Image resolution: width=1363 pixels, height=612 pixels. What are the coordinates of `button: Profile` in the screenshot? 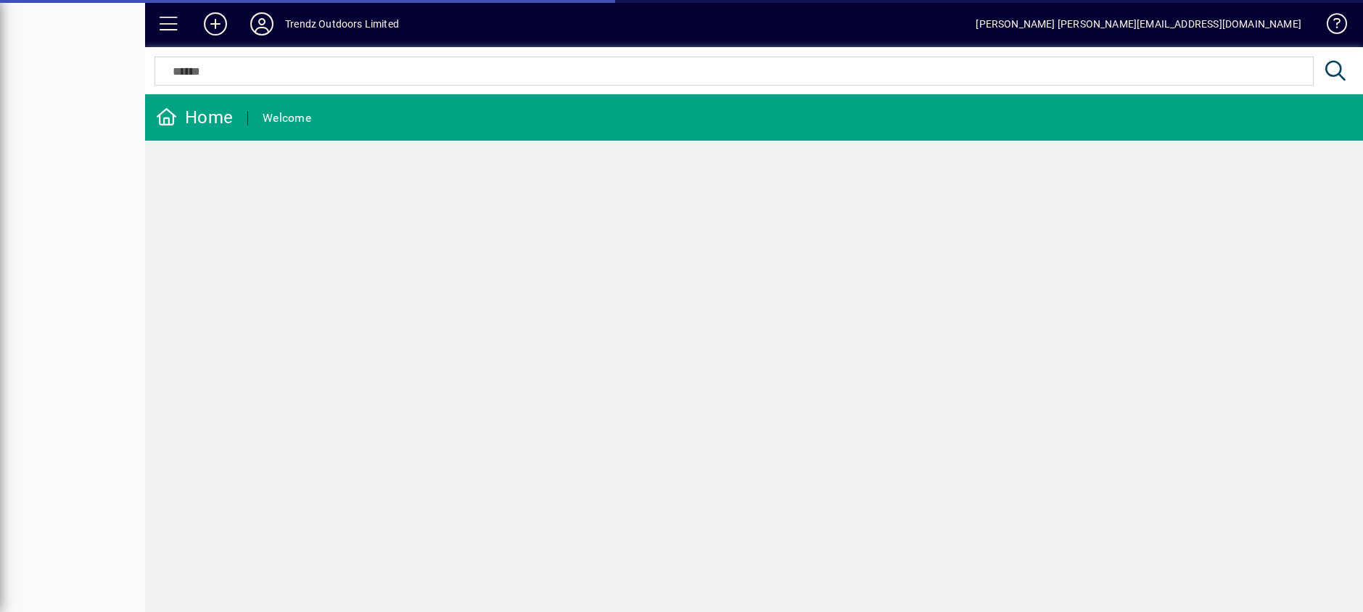 It's located at (262, 24).